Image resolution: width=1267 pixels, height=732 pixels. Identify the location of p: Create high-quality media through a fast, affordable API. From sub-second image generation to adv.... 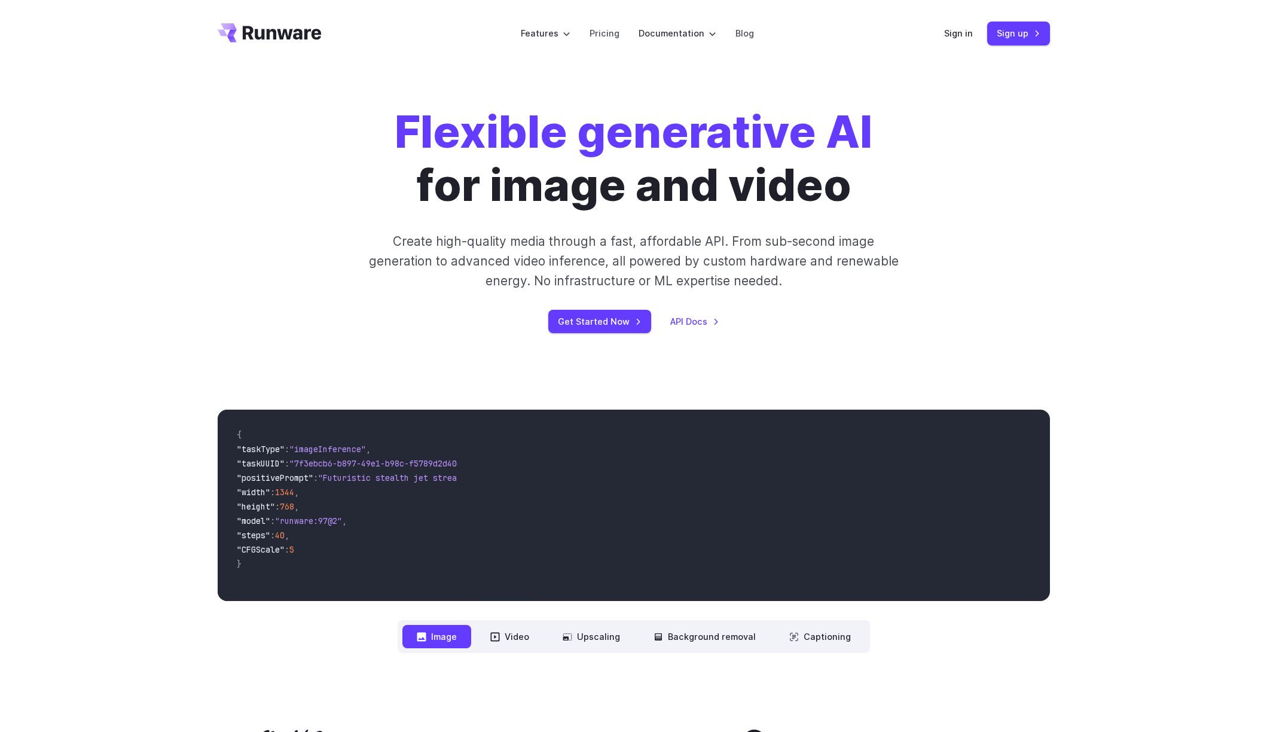
(633, 261).